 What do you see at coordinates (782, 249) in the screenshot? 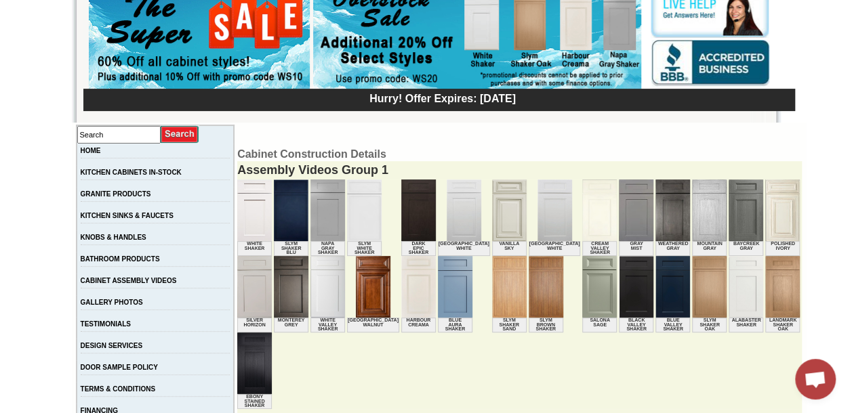
I see `td: Polished Ivory` at bounding box center [782, 249].